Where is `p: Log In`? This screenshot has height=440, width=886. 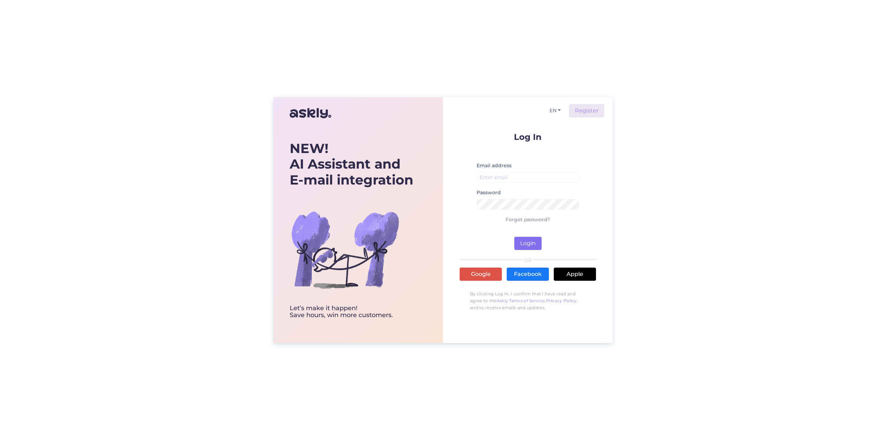
p: Log In is located at coordinates (528, 137).